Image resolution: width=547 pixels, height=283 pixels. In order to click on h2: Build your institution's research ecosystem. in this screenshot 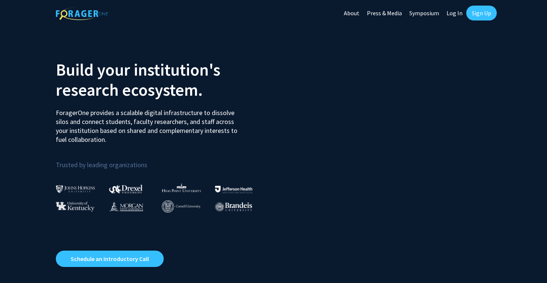, I will do `click(162, 80)`.